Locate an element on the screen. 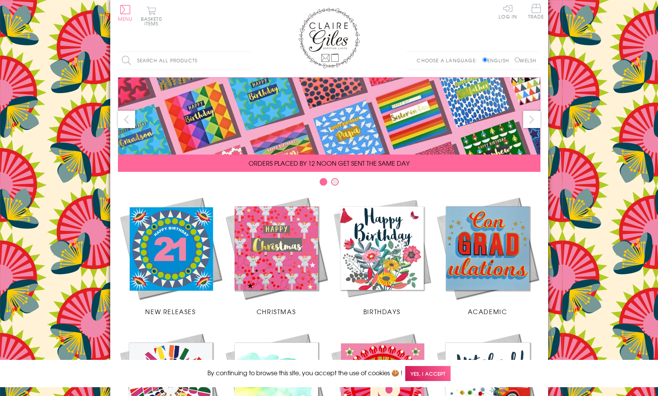 This screenshot has height=396, width=658. span: Menu is located at coordinates (125, 19).